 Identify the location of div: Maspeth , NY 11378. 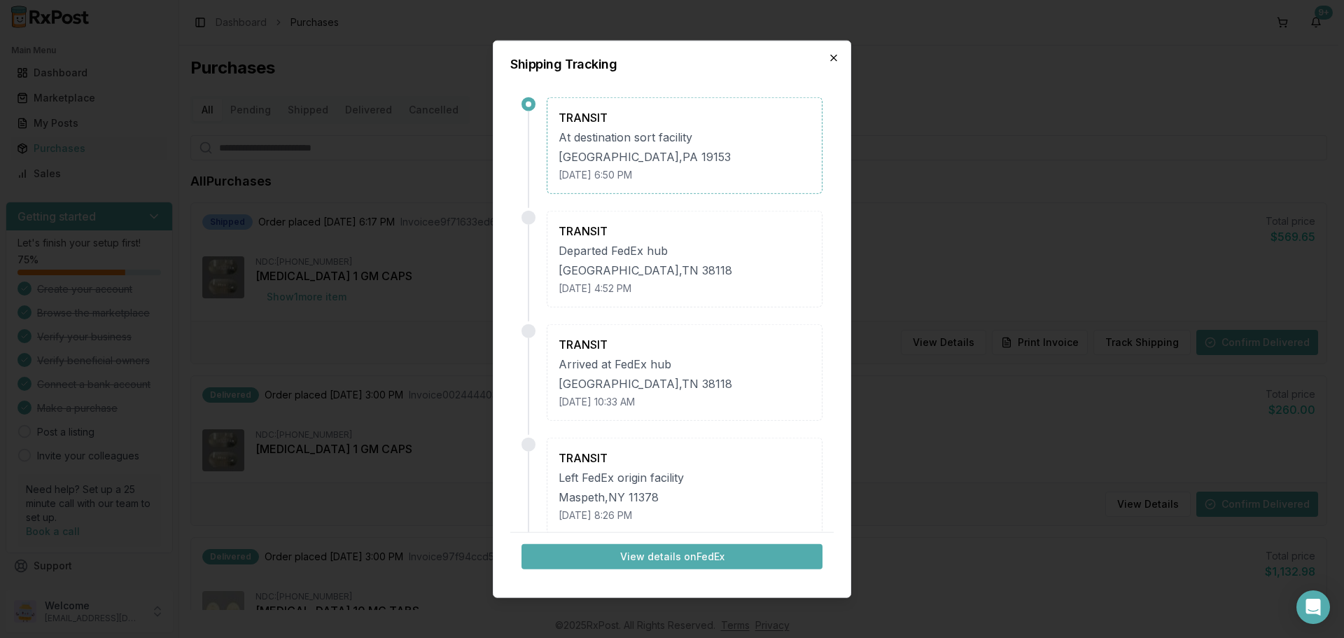
(684, 496).